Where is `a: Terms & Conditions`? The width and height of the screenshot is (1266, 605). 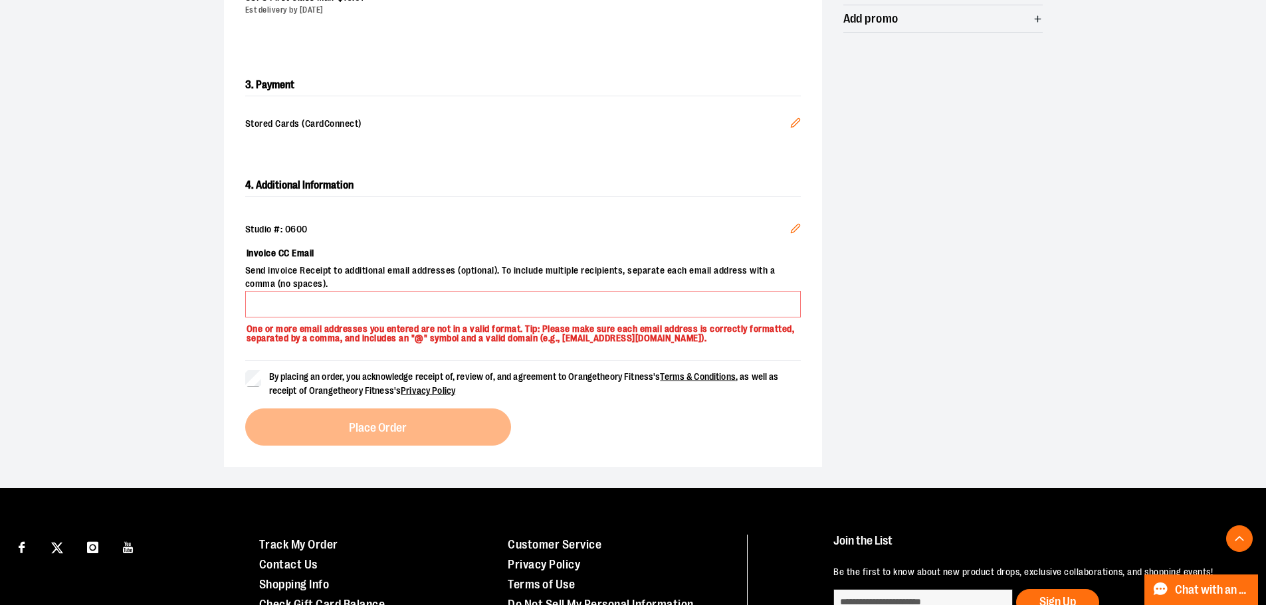
a: Terms & Conditions is located at coordinates (698, 377).